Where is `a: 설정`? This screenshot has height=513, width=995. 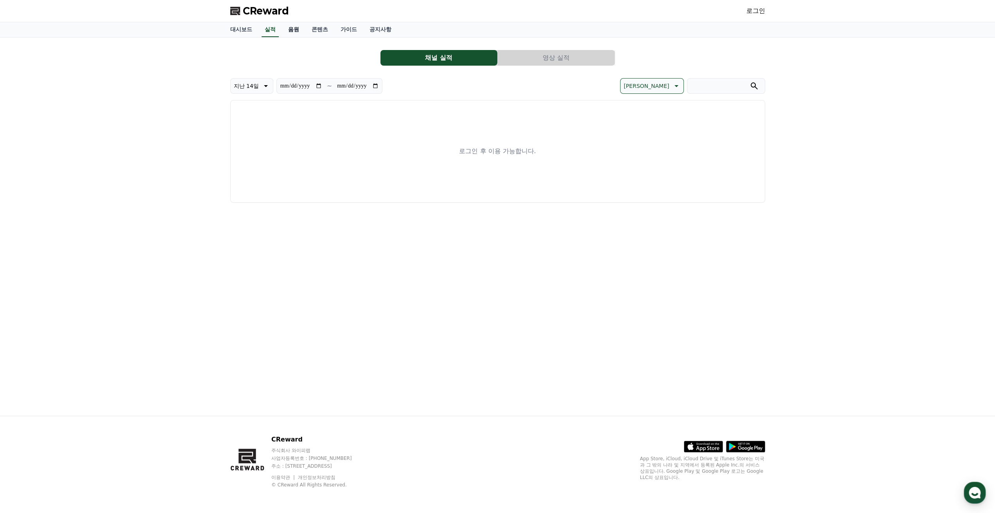
a: 설정 is located at coordinates (125, 258).